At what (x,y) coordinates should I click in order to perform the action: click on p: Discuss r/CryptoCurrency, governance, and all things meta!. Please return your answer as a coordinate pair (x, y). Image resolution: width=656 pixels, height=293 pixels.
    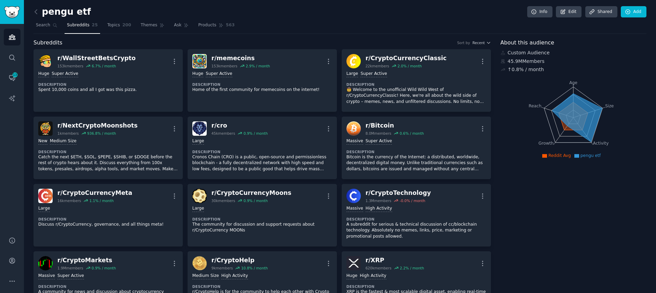
    Looking at the image, I should click on (108, 225).